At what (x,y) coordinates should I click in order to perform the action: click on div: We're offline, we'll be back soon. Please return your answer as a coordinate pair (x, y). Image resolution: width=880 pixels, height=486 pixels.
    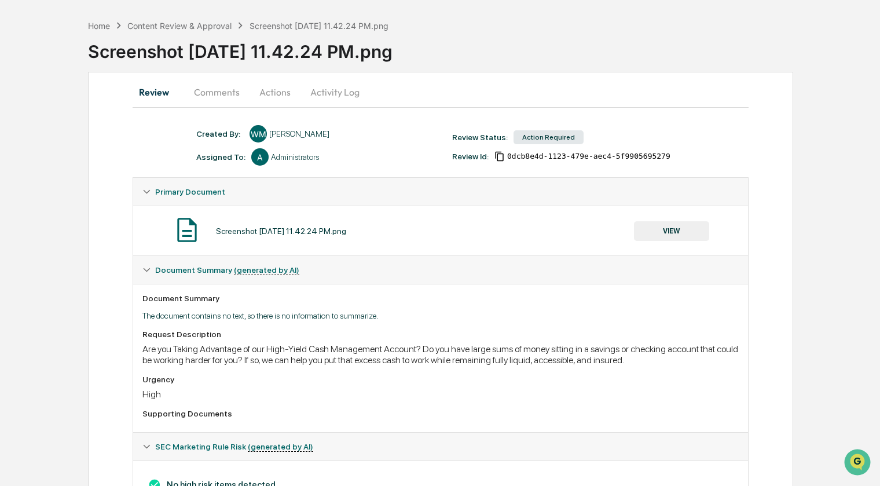
    Looking at the image, I should click on (95, 105).